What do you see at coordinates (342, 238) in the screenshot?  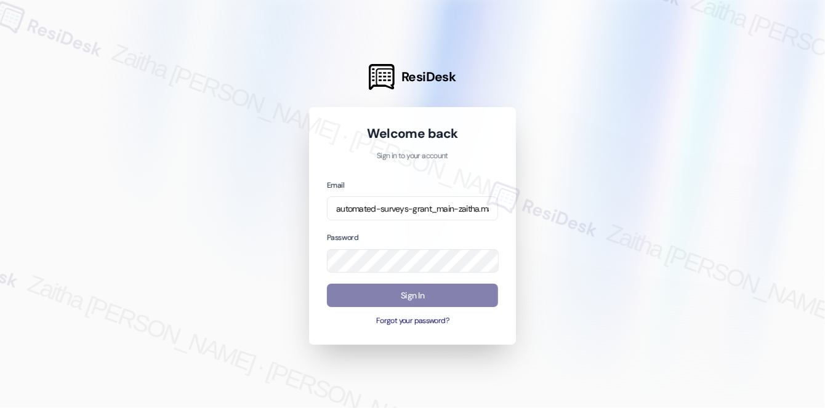 I see `label: Password` at bounding box center [342, 238].